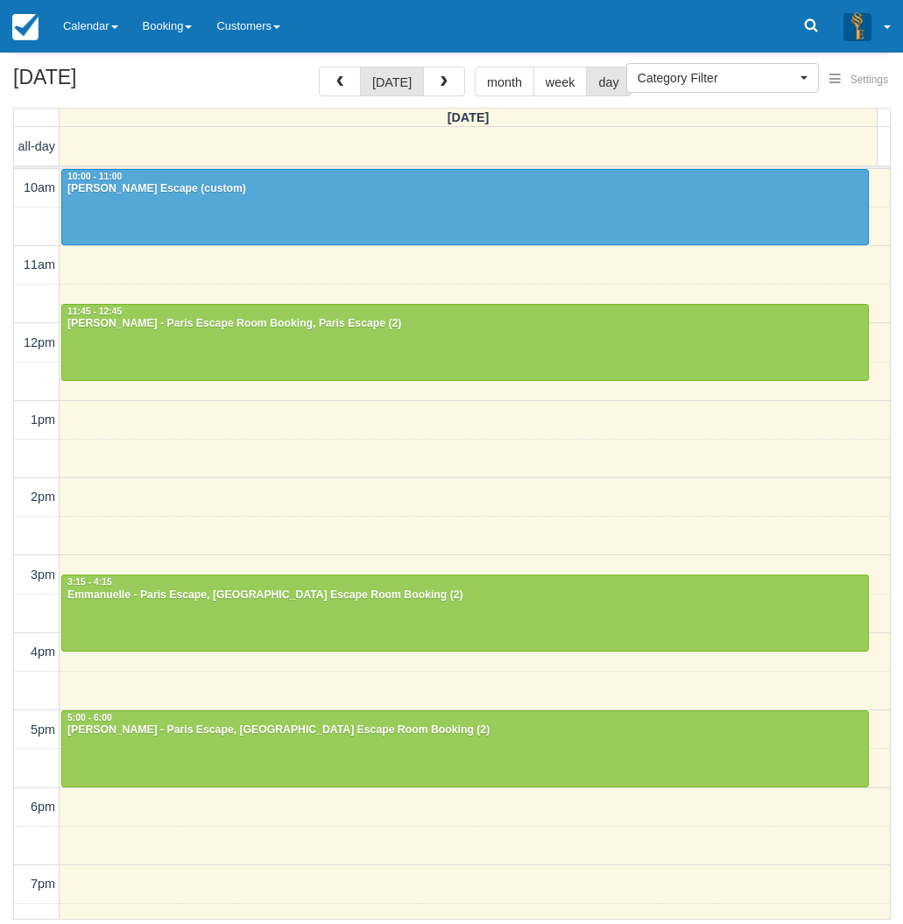  Describe the element at coordinates (37, 146) in the screenshot. I see `span: all-day` at that location.